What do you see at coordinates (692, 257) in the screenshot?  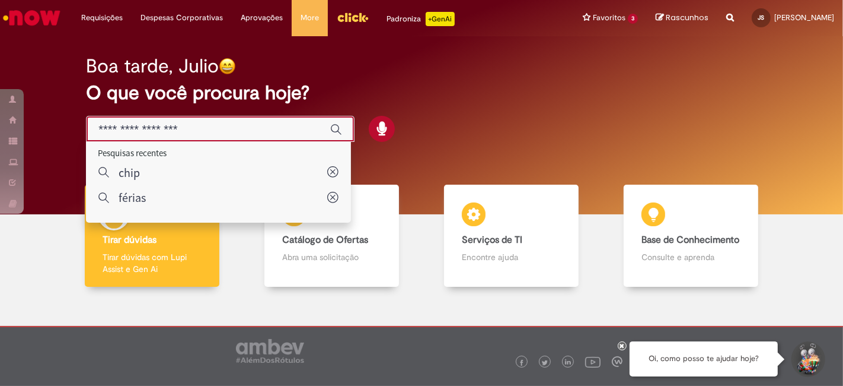 I see `p: Consulte e aprenda` at bounding box center [692, 257].